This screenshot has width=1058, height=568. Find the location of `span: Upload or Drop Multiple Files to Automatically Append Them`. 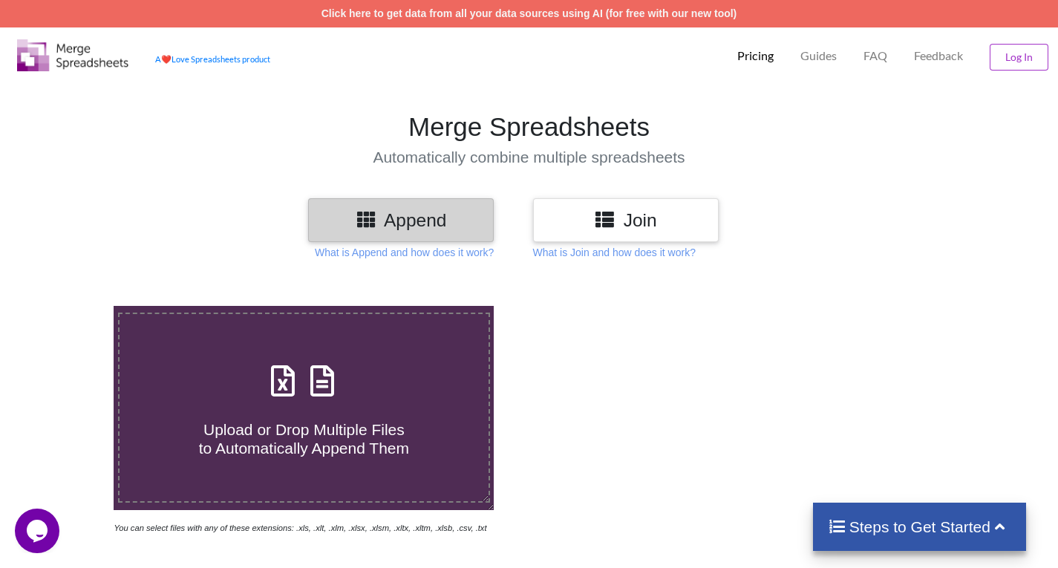

span: Upload or Drop Multiple Files to Automatically Append Them is located at coordinates (304, 439).